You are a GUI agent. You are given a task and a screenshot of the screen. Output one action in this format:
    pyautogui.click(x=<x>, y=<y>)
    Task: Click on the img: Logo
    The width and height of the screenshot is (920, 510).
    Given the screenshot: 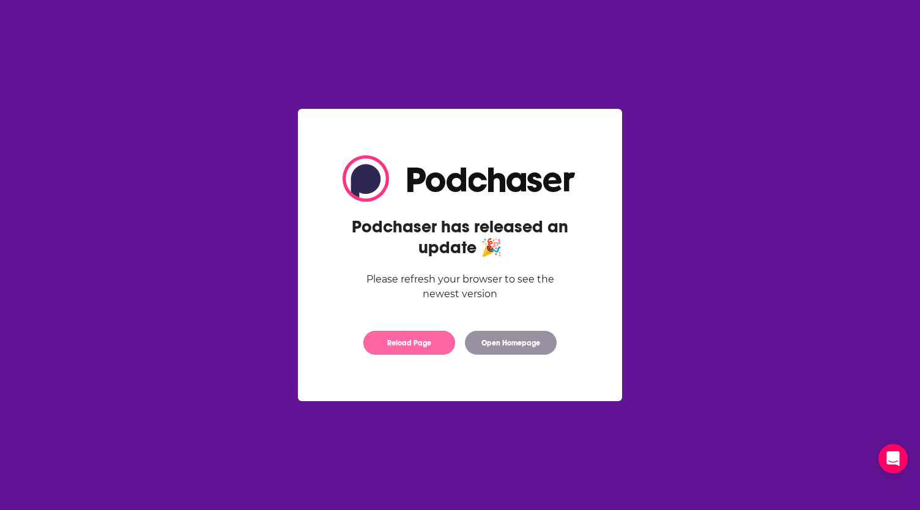 What is the action you would take?
    pyautogui.click(x=460, y=179)
    